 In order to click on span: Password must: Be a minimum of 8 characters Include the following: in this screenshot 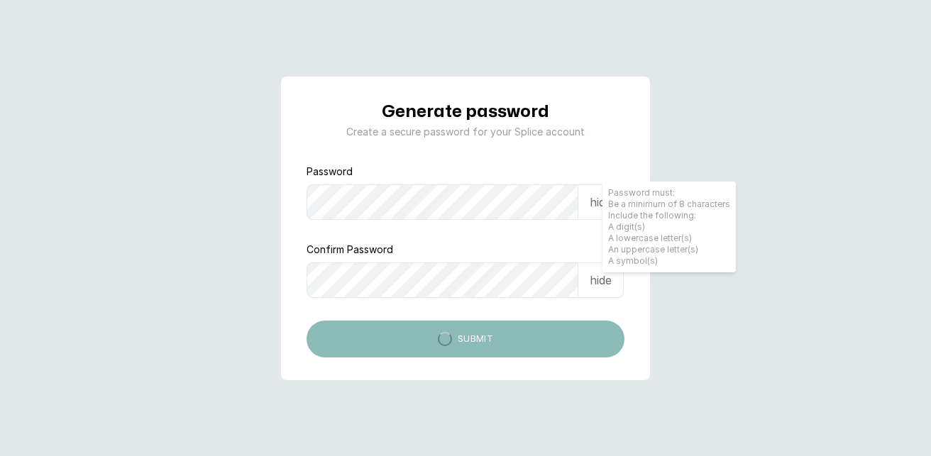, I will do `click(669, 227)`.